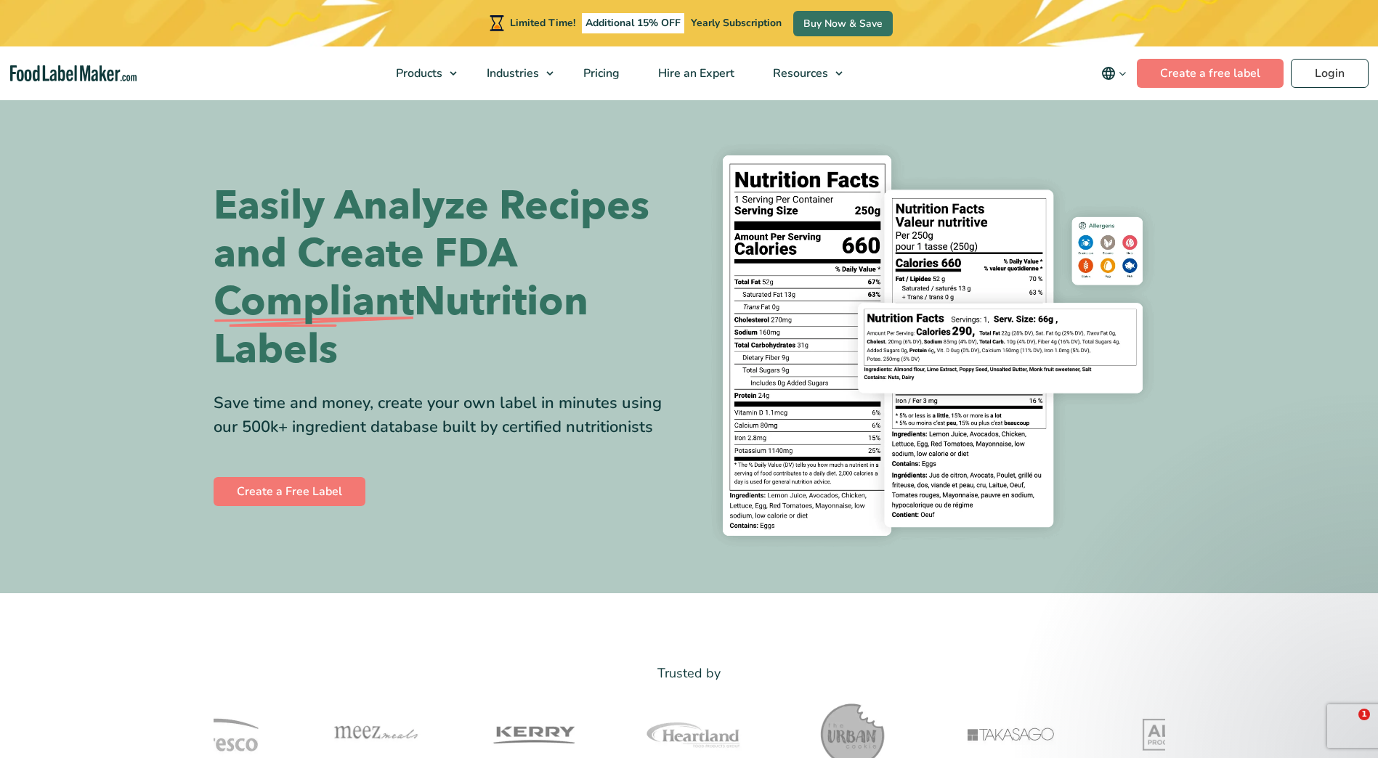 The height and width of the screenshot is (758, 1378). What do you see at coordinates (689, 673) in the screenshot?
I see `p: Trusted by` at bounding box center [689, 673].